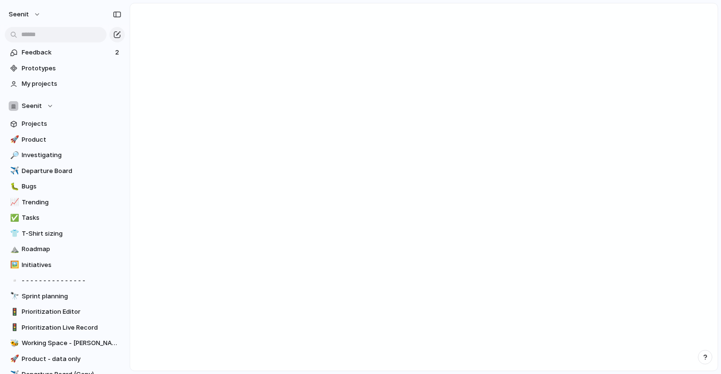 The image size is (721, 374). What do you see at coordinates (71, 68) in the screenshot?
I see `span: Prototypes` at bounding box center [71, 68].